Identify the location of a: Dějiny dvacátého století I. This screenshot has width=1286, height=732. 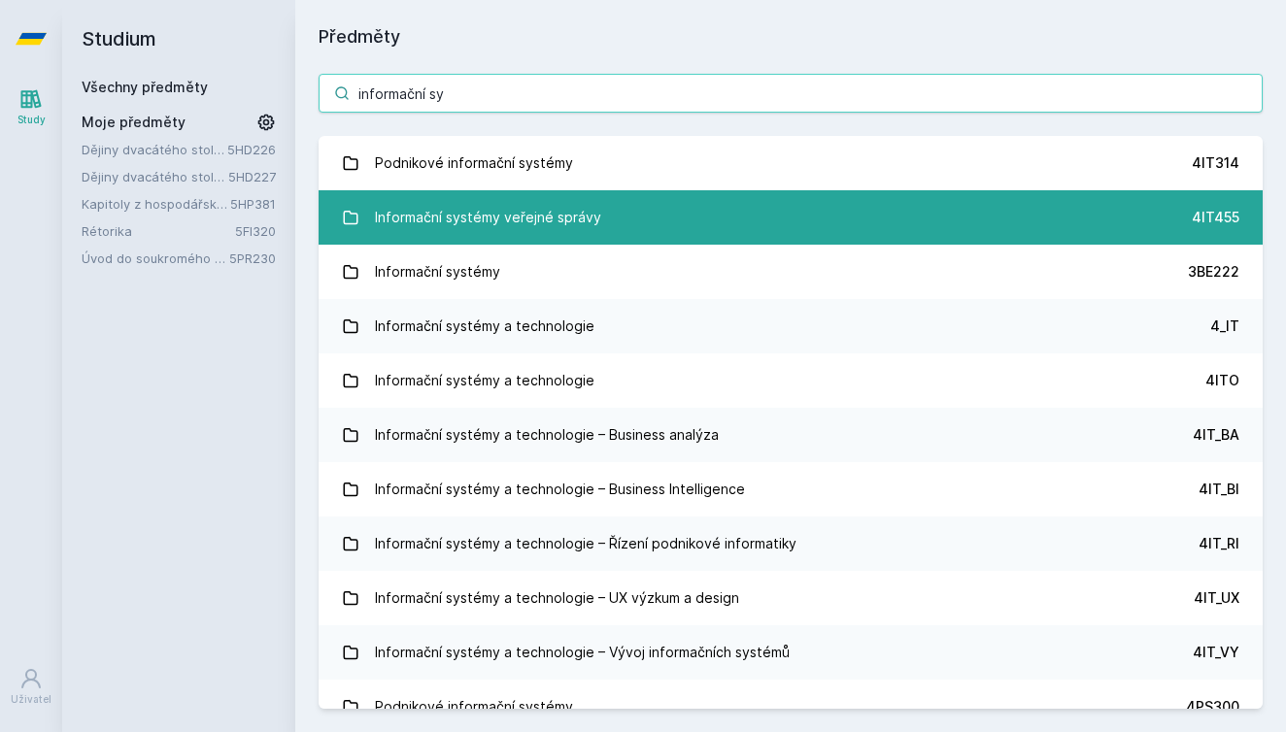
(154, 150).